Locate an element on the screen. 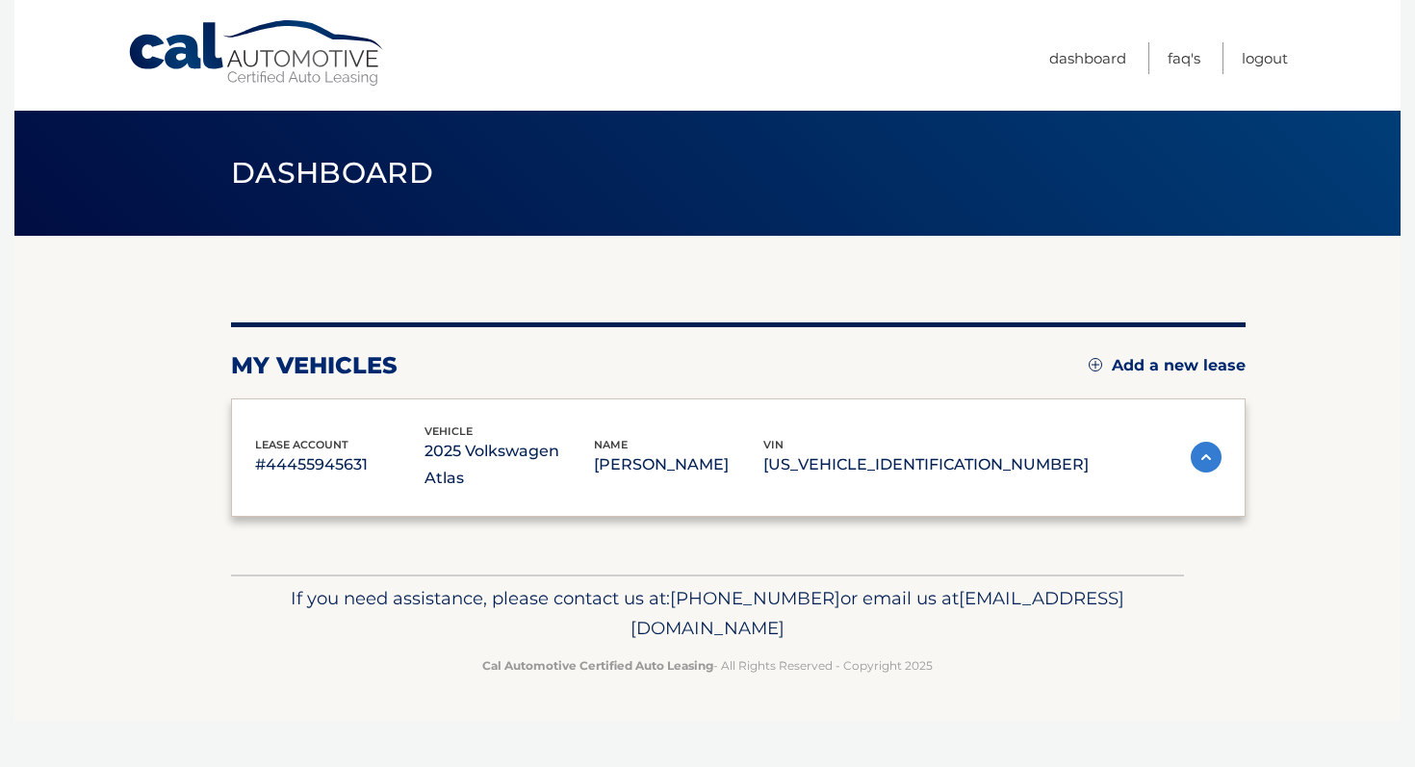 The height and width of the screenshot is (767, 1415). p: - All Rights Reserved - Copyright 2025 is located at coordinates (707, 665).